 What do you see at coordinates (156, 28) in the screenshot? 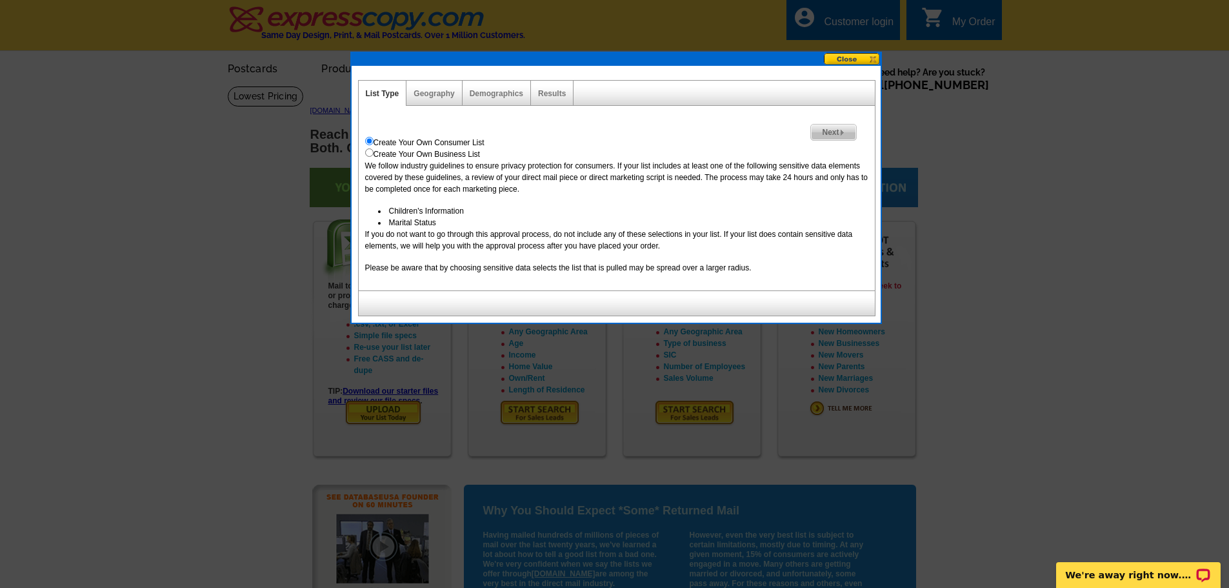
I see `button: Open LiveChat chat widget` at bounding box center [156, 28].